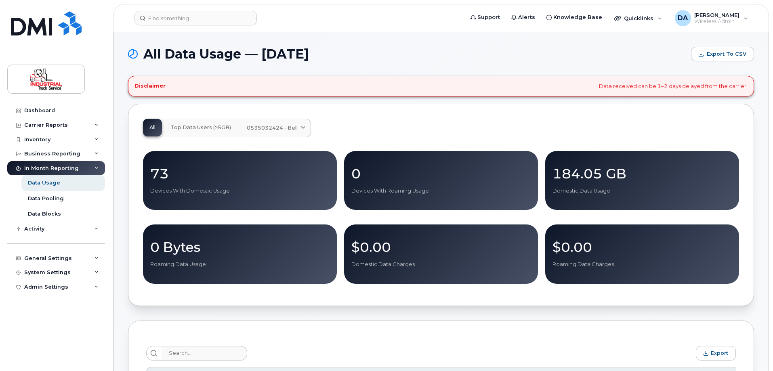 This screenshot has height=371, width=773. What do you see at coordinates (201, 128) in the screenshot?
I see `span: Top Data Users (>5GB)` at bounding box center [201, 128].